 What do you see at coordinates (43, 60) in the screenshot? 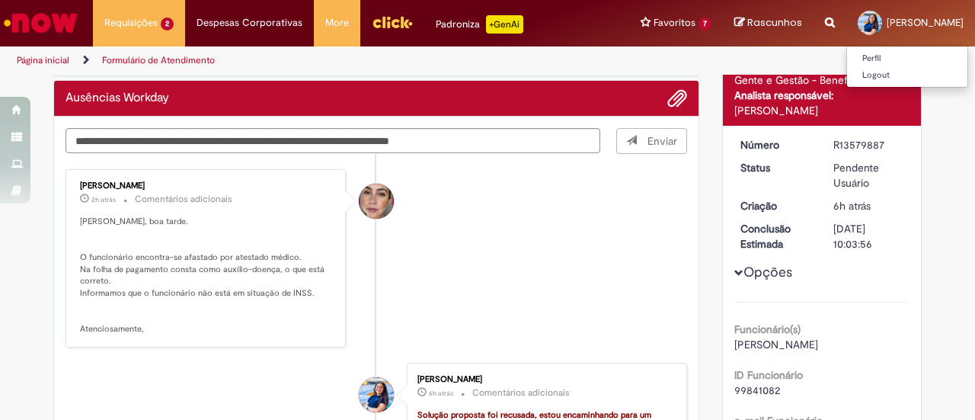
I see `a: Página inicial` at bounding box center [43, 60].